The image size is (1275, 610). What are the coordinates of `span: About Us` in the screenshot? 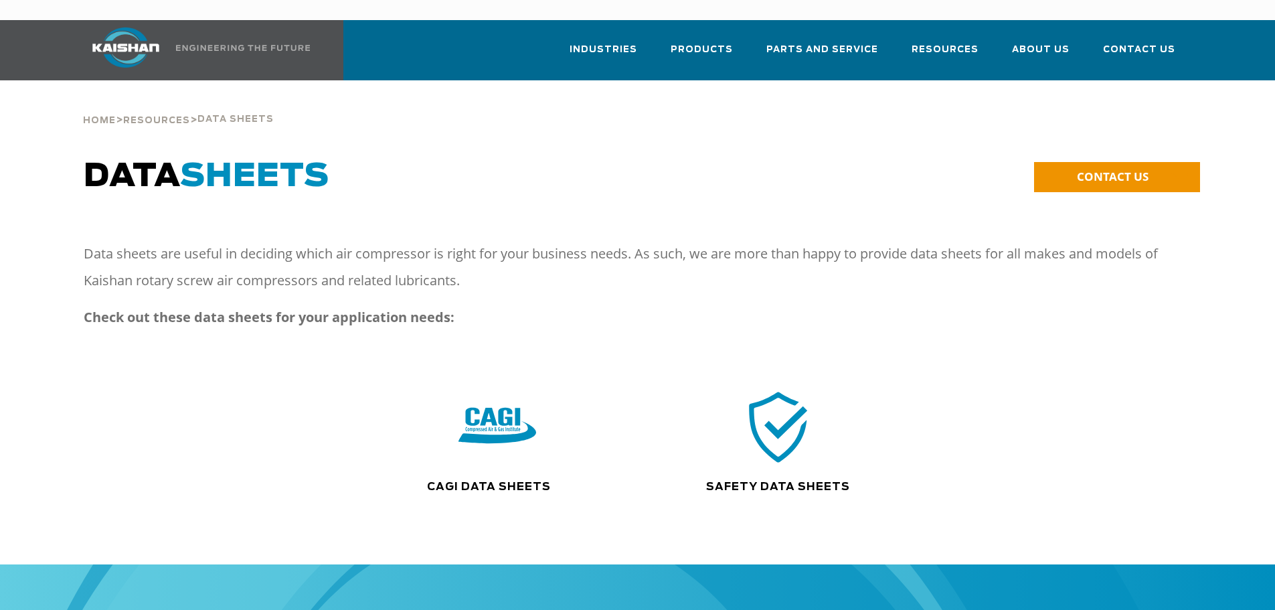 It's located at (1040, 50).